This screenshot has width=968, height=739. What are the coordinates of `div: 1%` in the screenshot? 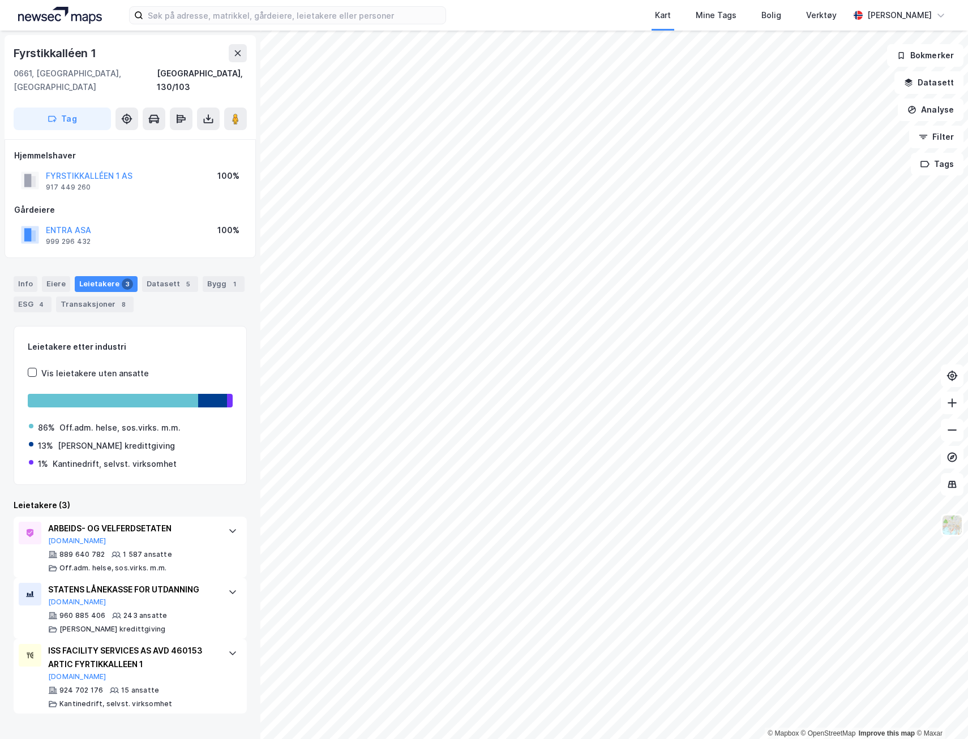 It's located at (43, 464).